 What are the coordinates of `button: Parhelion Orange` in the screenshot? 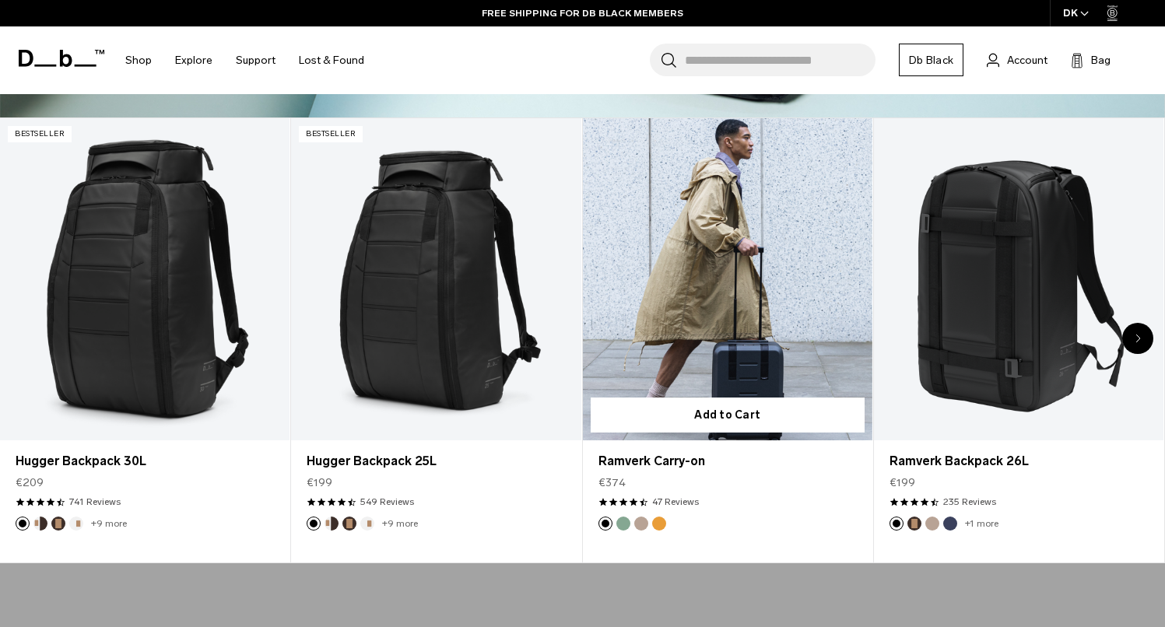 It's located at (659, 524).